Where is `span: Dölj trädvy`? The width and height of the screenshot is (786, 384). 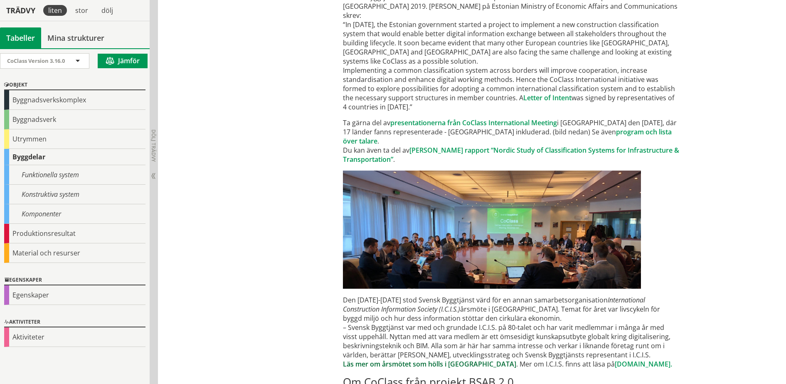
span: Dölj trädvy is located at coordinates (153, 145).